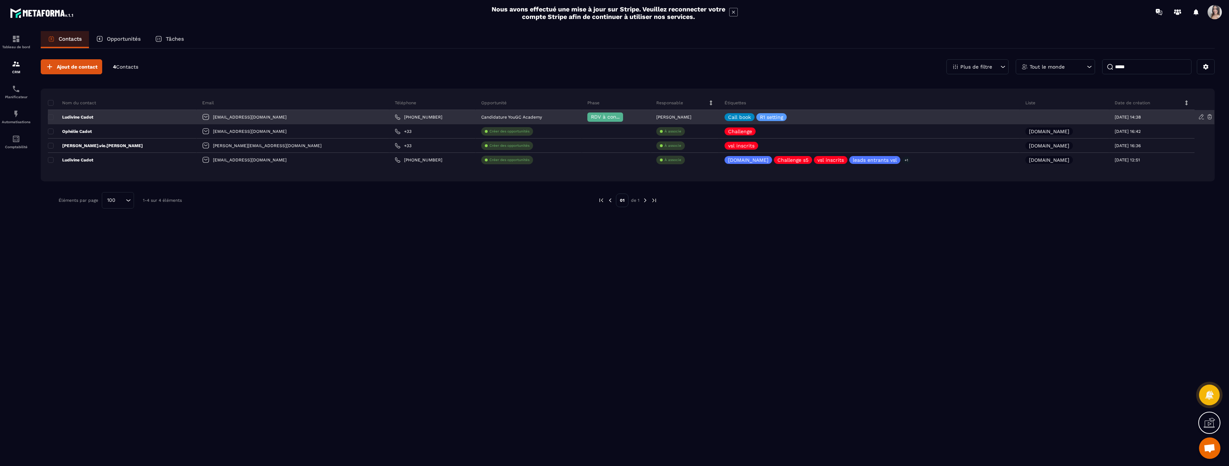  What do you see at coordinates (16, 89) in the screenshot?
I see `img: scheduler` at bounding box center [16, 89].